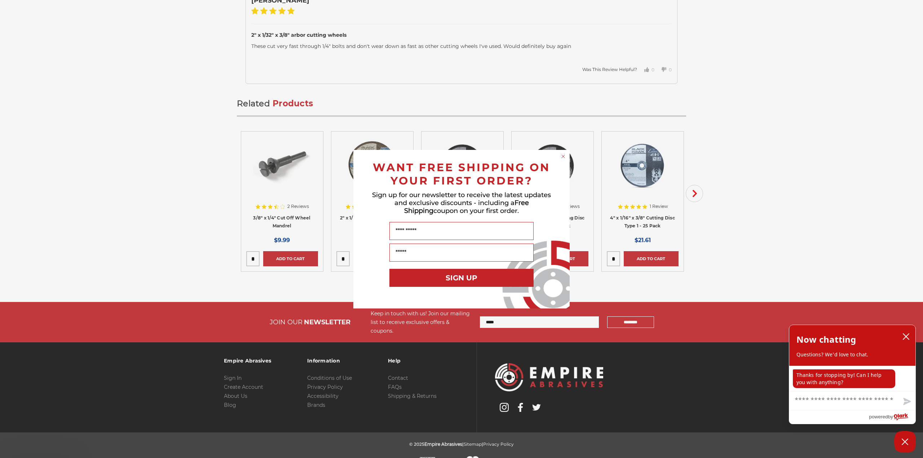  Describe the element at coordinates (891, 417) in the screenshot. I see `span: by` at that location.